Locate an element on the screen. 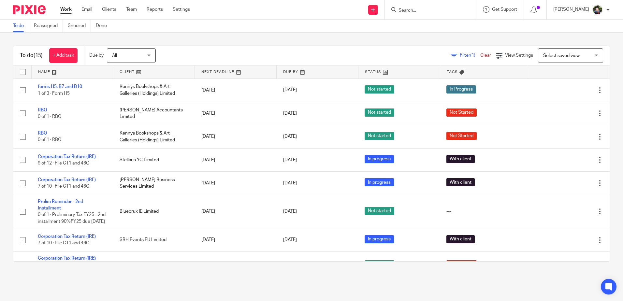 This screenshot has height=301, width=623. td: Bluecrux IE Limited is located at coordinates (154, 212).